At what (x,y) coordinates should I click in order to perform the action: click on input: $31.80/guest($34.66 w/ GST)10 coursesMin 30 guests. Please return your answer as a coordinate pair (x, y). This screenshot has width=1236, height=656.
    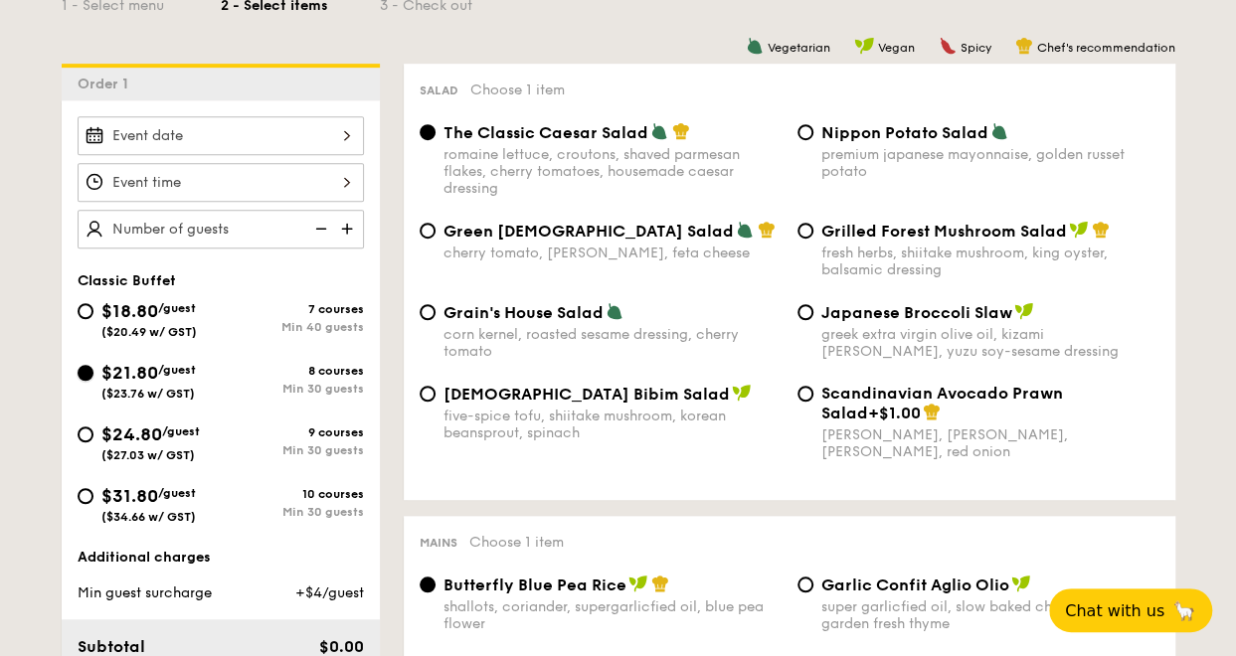
    Looking at the image, I should click on (85, 496).